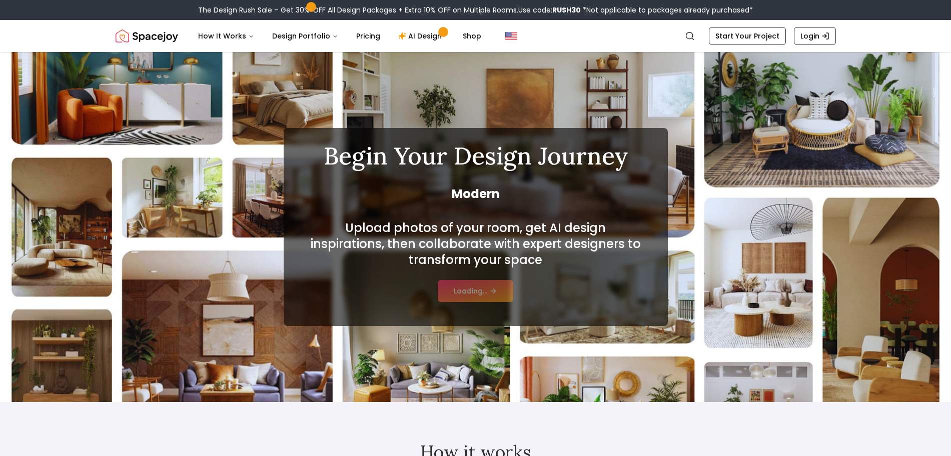  I want to click on nav: Global, so click(476, 36).